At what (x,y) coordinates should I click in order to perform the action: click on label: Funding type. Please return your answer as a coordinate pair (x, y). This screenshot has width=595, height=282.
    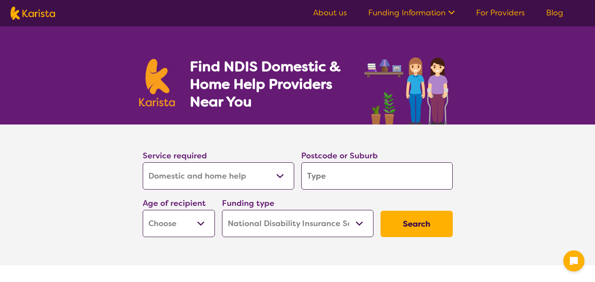
    Looking at the image, I should click on (248, 203).